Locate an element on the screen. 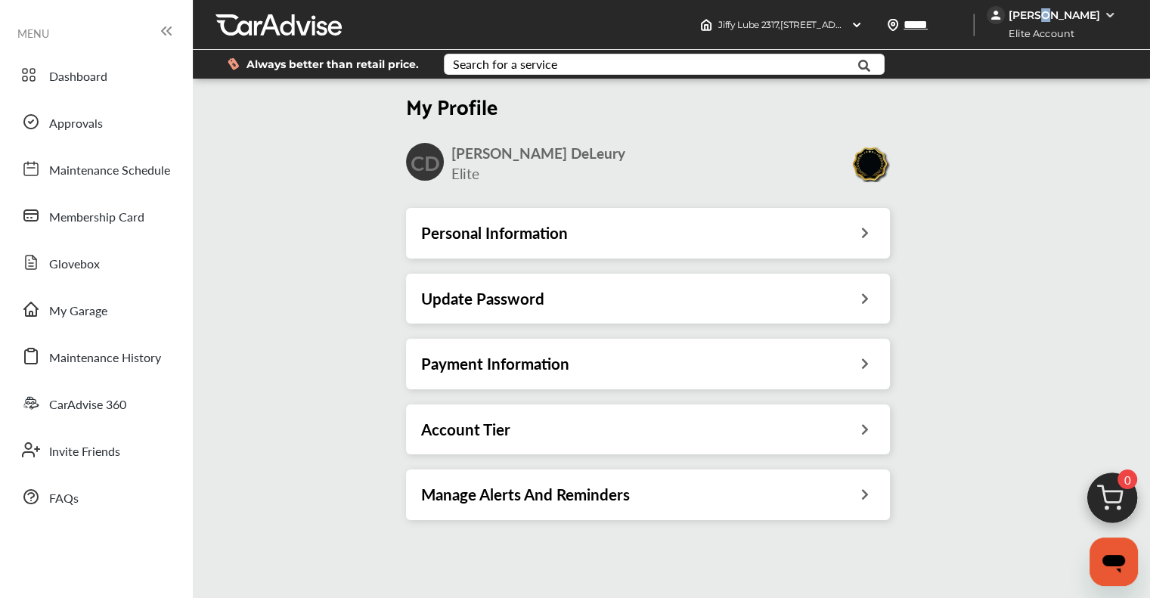  img: Elitebadge.d198fa44.svg is located at coordinates (870, 163).